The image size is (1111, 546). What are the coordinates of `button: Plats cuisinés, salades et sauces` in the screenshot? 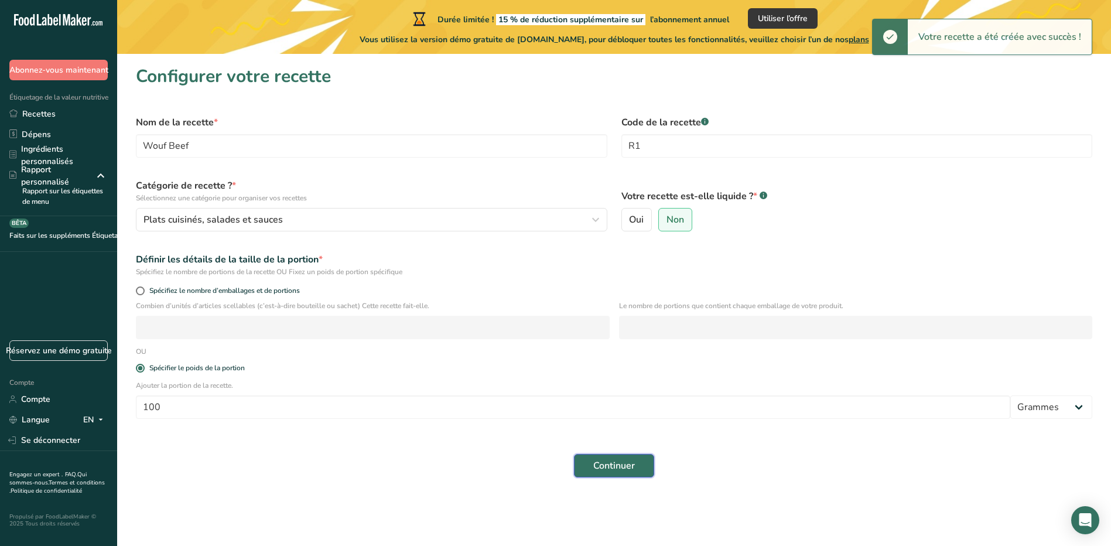 It's located at (371, 220).